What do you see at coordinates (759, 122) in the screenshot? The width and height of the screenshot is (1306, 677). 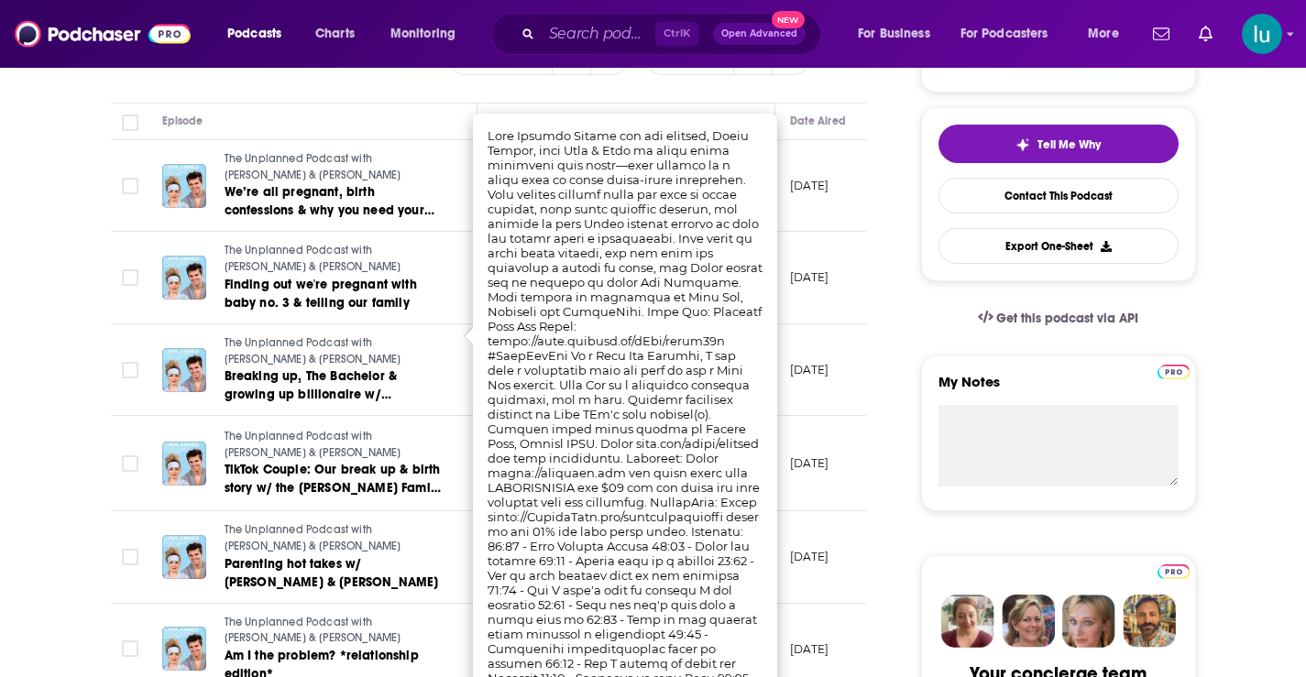 I see `button: Column Actions` at bounding box center [759, 122].